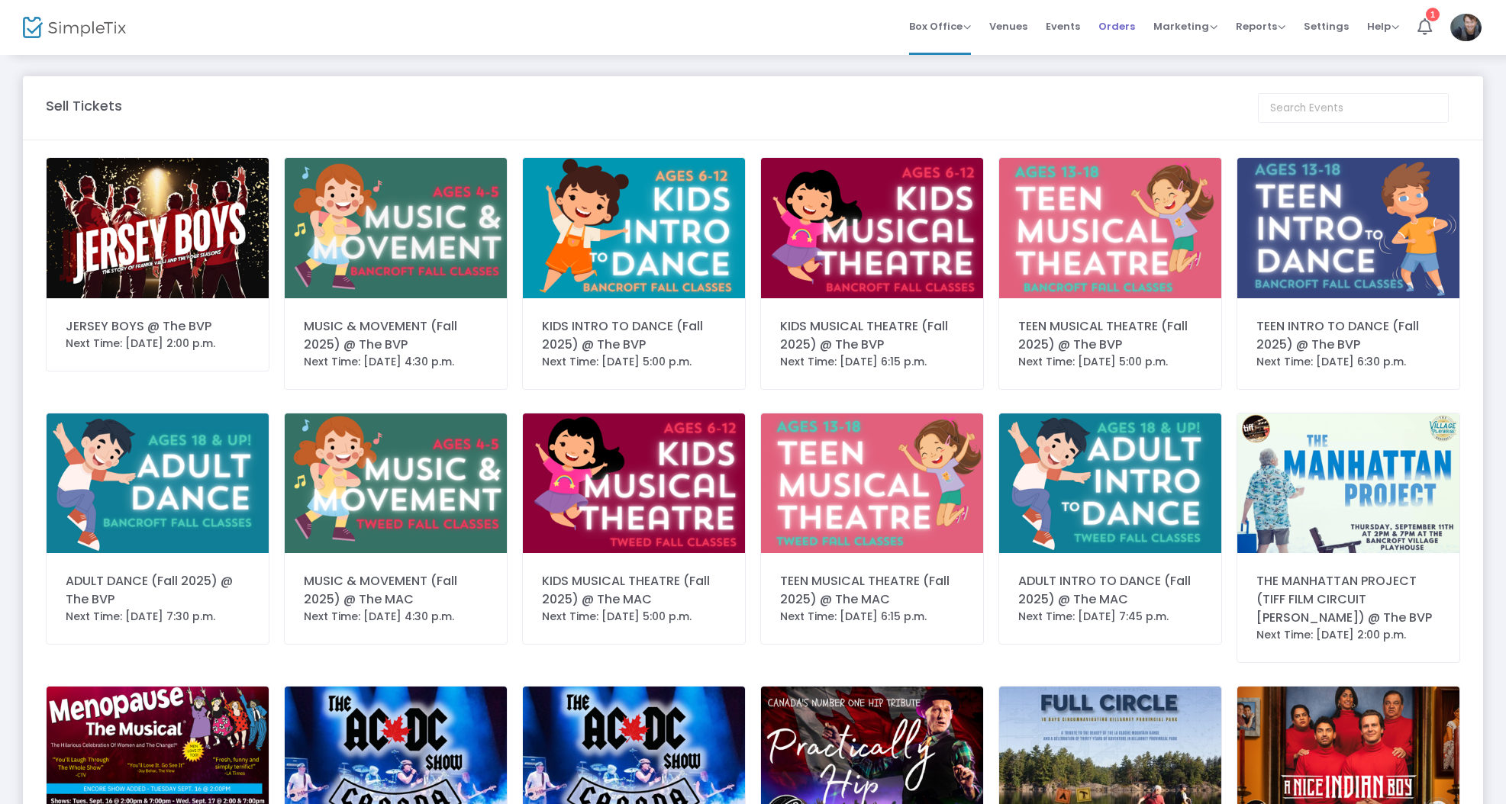 This screenshot has height=804, width=1506. What do you see at coordinates (633, 336) in the screenshot?
I see `div: KIDS INTRO TO DANCE (Fall 2025) @ The BVP` at bounding box center [633, 336].